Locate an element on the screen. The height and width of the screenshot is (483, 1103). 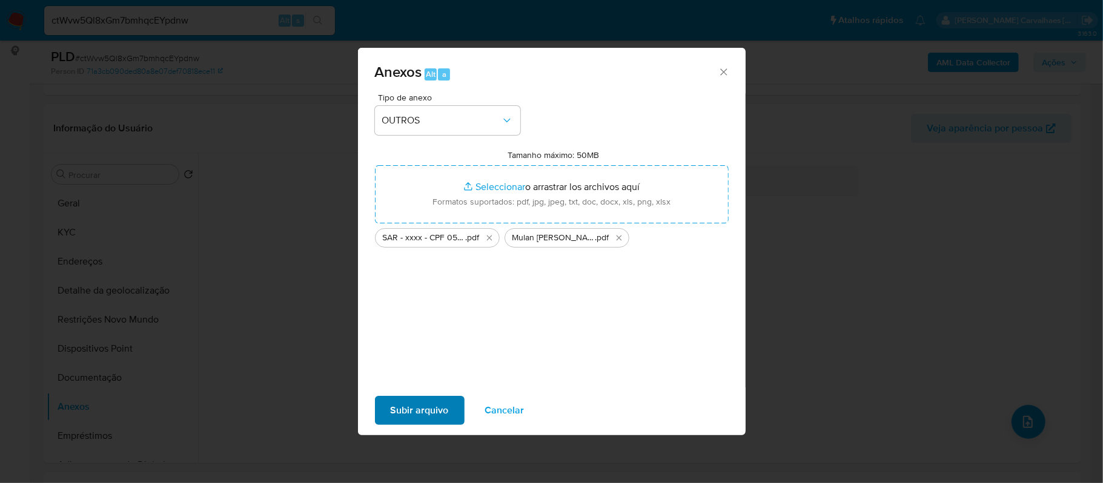
label: Tamanho máximo: 50MB is located at coordinates (553, 155).